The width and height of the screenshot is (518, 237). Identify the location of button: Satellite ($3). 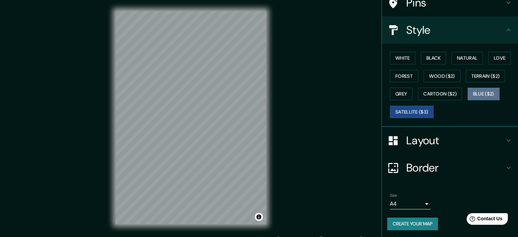
(412, 112).